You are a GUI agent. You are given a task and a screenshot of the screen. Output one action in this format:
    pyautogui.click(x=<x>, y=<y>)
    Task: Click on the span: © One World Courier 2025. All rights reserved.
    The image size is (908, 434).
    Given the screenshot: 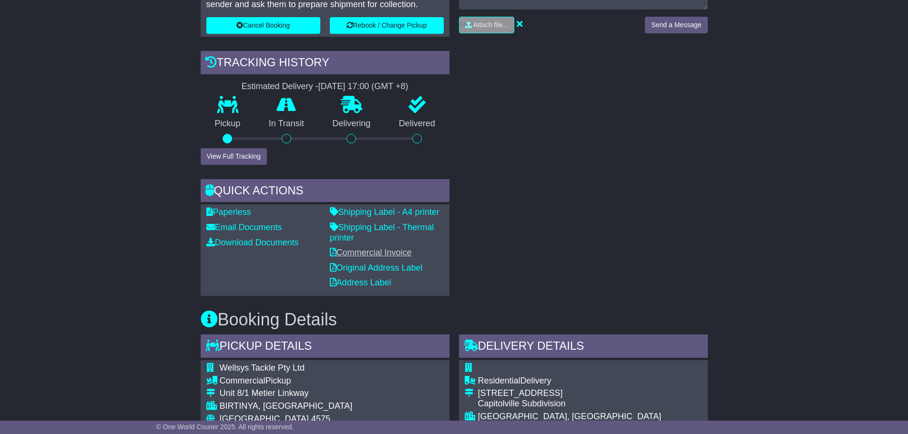 What is the action you would take?
    pyautogui.click(x=225, y=427)
    